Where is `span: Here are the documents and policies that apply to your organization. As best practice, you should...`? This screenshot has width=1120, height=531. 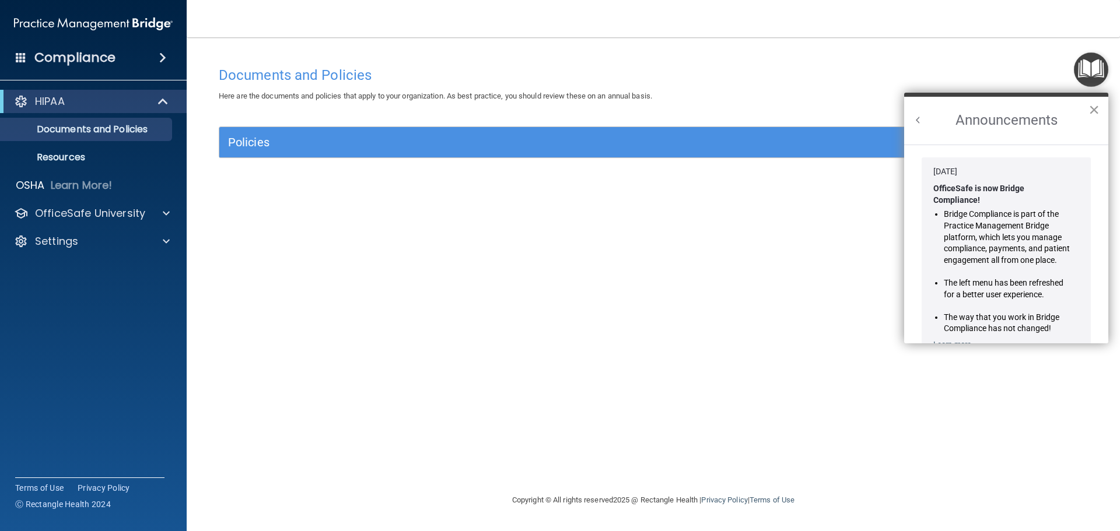 span: Here are the documents and policies that apply to your organization. As best practice, you should... is located at coordinates (435, 96).